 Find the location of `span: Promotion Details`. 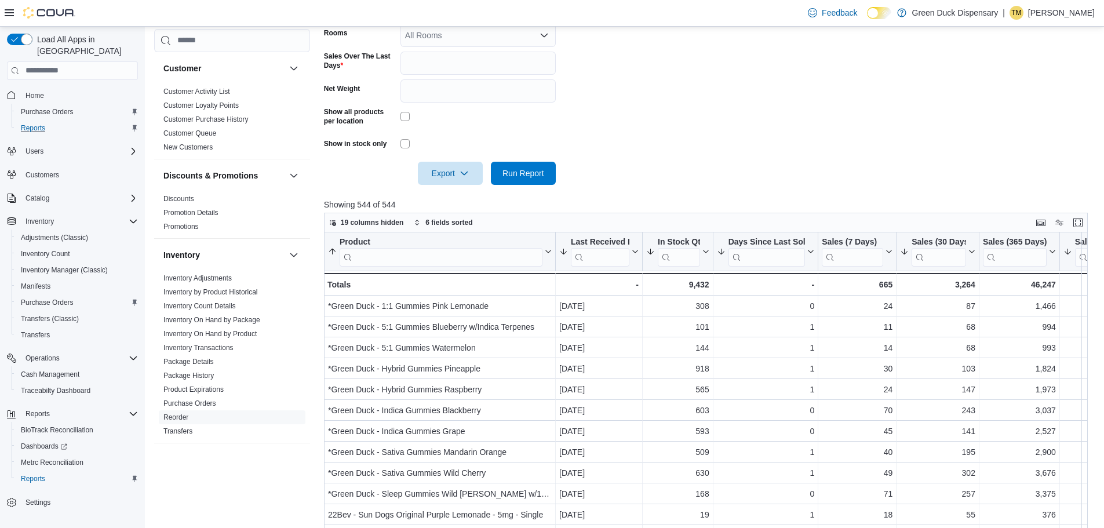

span: Promotion Details is located at coordinates (191, 213).